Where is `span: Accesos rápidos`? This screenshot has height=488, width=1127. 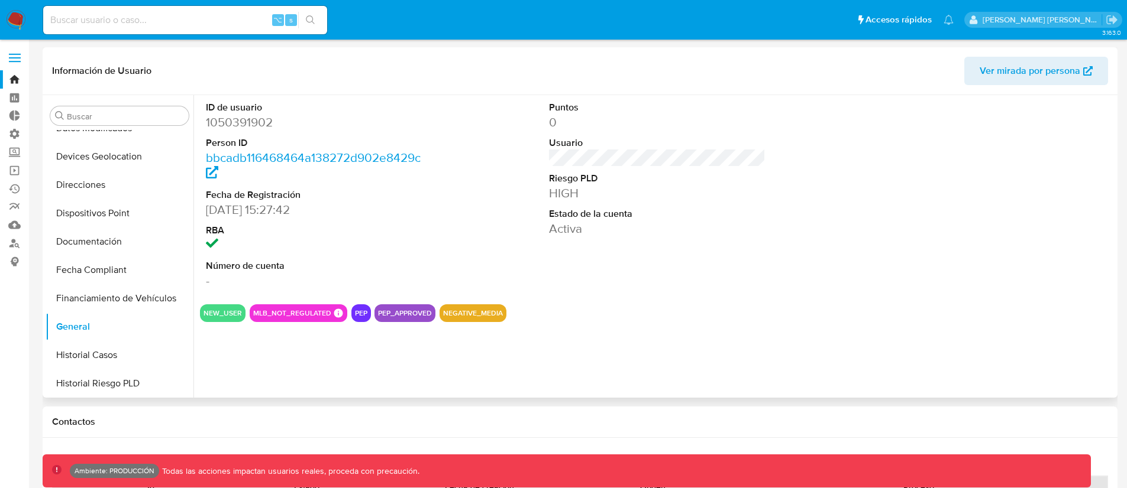 span: Accesos rápidos is located at coordinates (898, 20).